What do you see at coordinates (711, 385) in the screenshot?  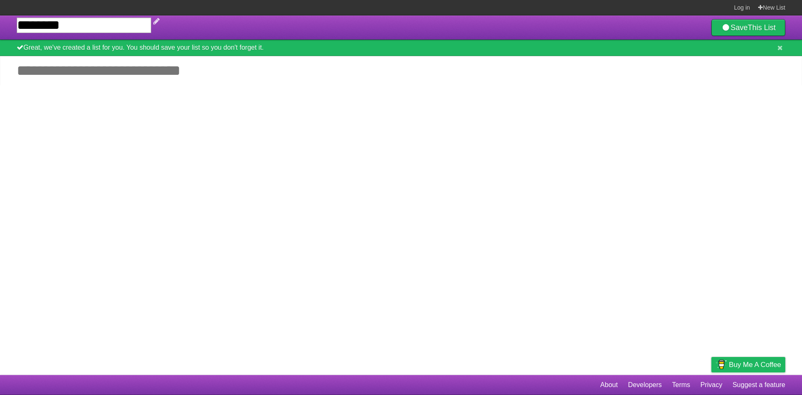 I see `a: Privacy` at bounding box center [711, 385].